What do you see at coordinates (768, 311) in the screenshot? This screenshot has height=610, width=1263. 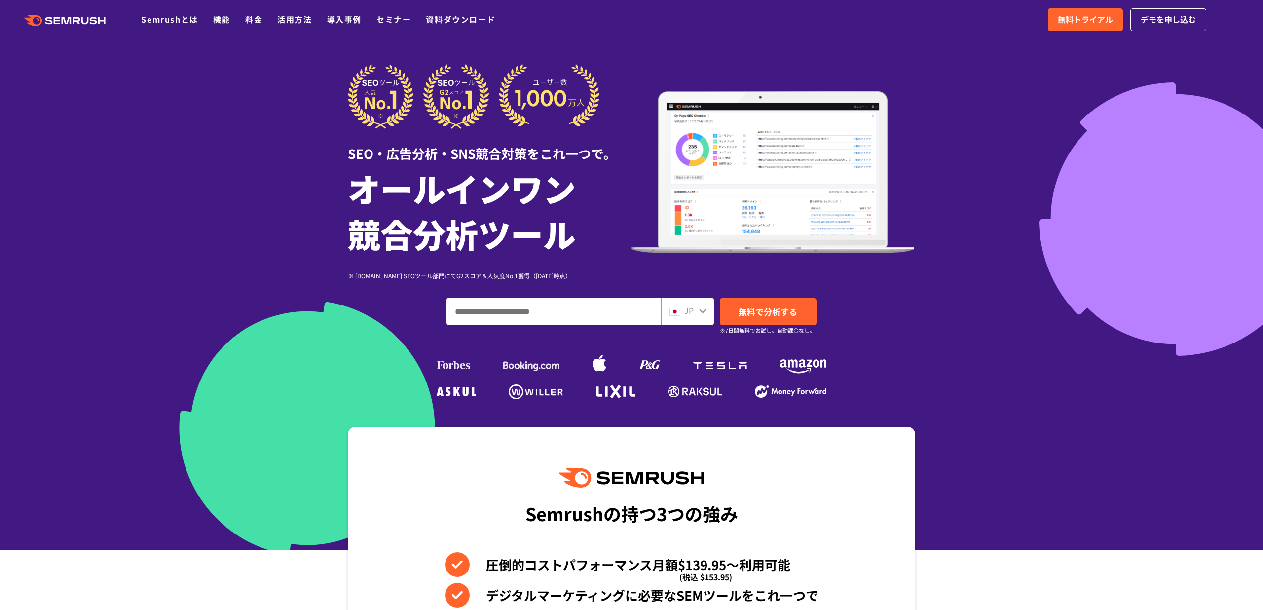 I see `span: 無料で分析する` at bounding box center [768, 311].